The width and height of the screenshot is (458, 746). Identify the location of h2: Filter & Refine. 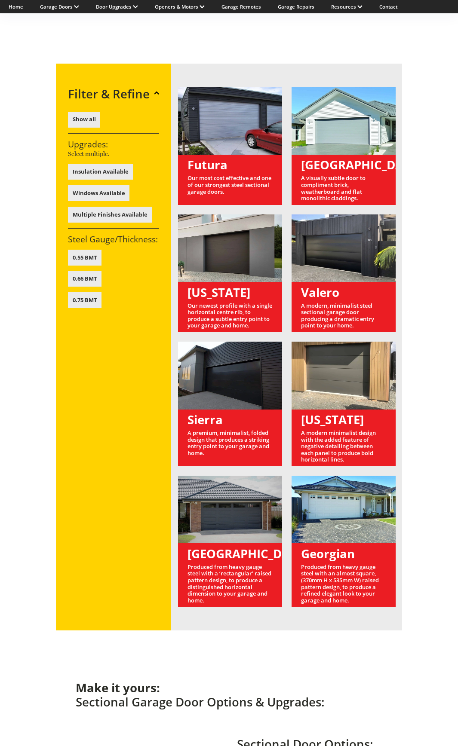
(109, 94).